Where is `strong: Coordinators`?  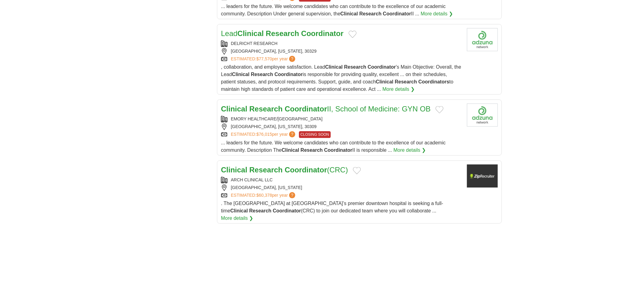 strong: Coordinators is located at coordinates (434, 82).